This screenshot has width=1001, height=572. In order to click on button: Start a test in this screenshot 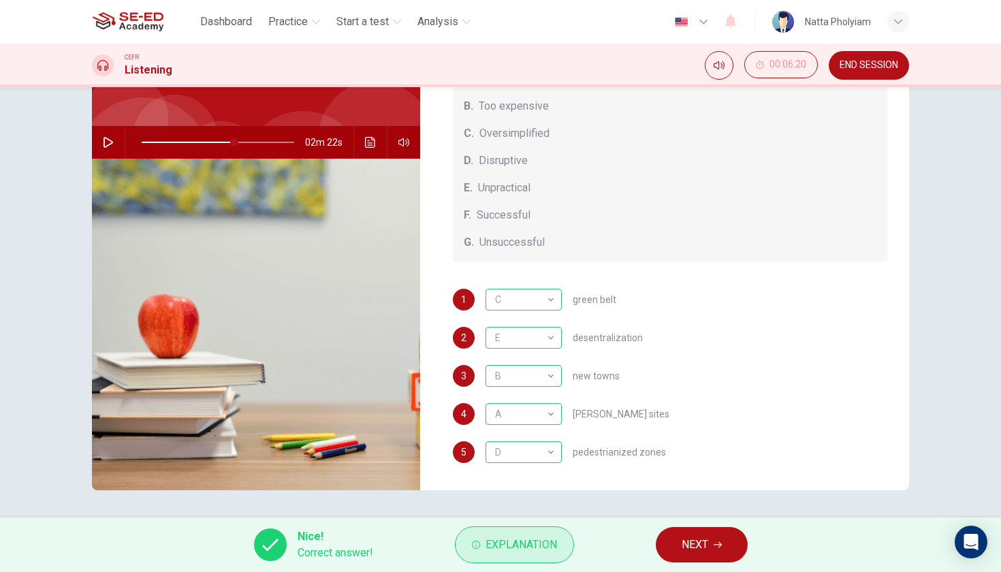, I will do `click(368, 22)`.